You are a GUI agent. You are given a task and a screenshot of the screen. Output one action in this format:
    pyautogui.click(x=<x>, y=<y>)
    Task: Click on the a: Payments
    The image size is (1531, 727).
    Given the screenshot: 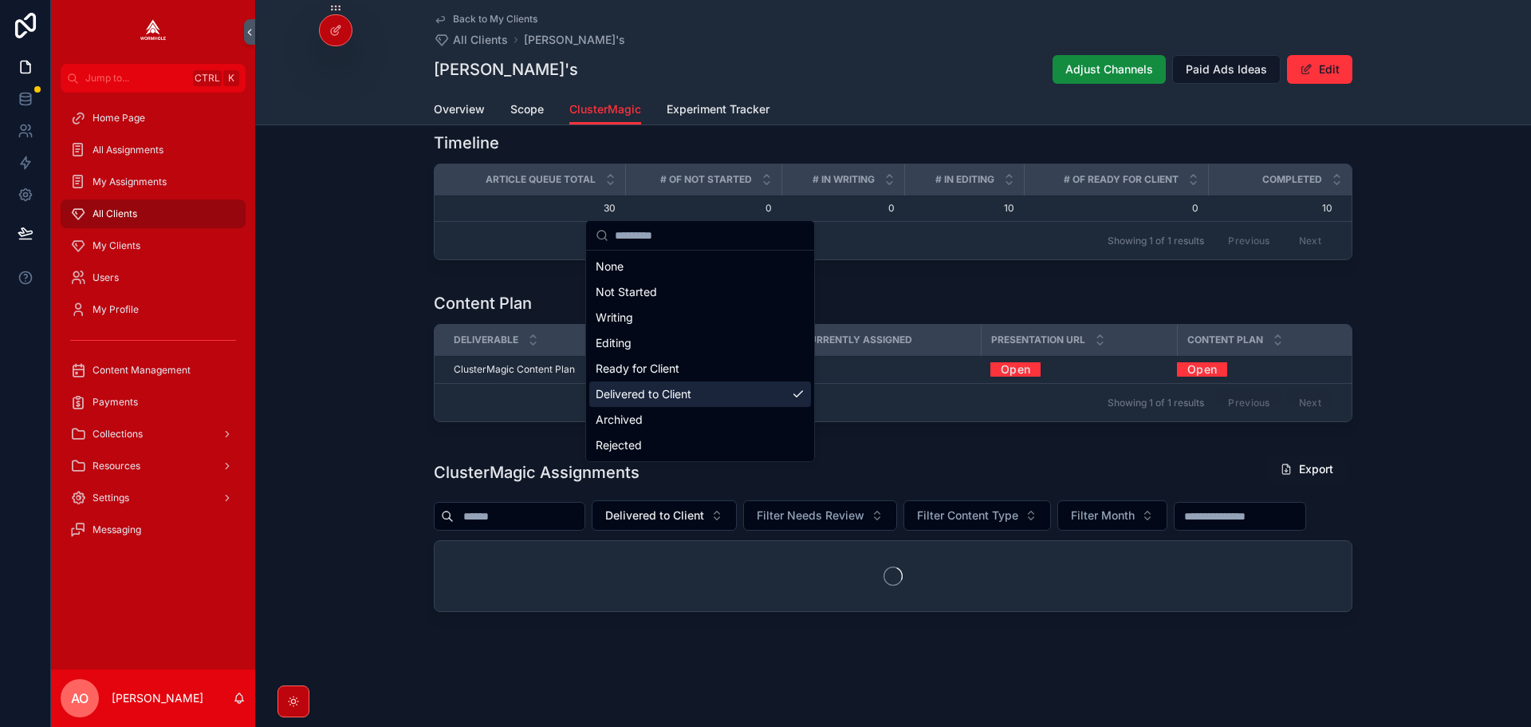 What is the action you would take?
    pyautogui.click(x=153, y=402)
    